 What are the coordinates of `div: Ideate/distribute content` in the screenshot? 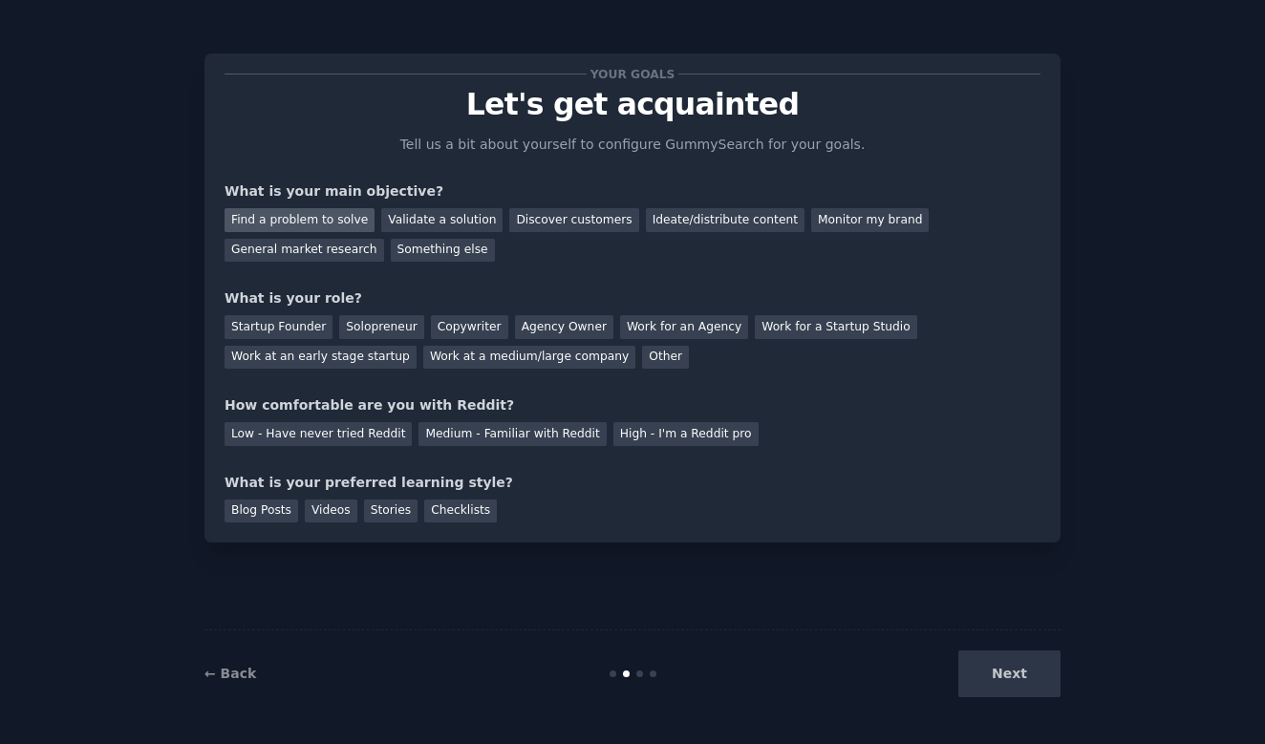 It's located at (725, 220).